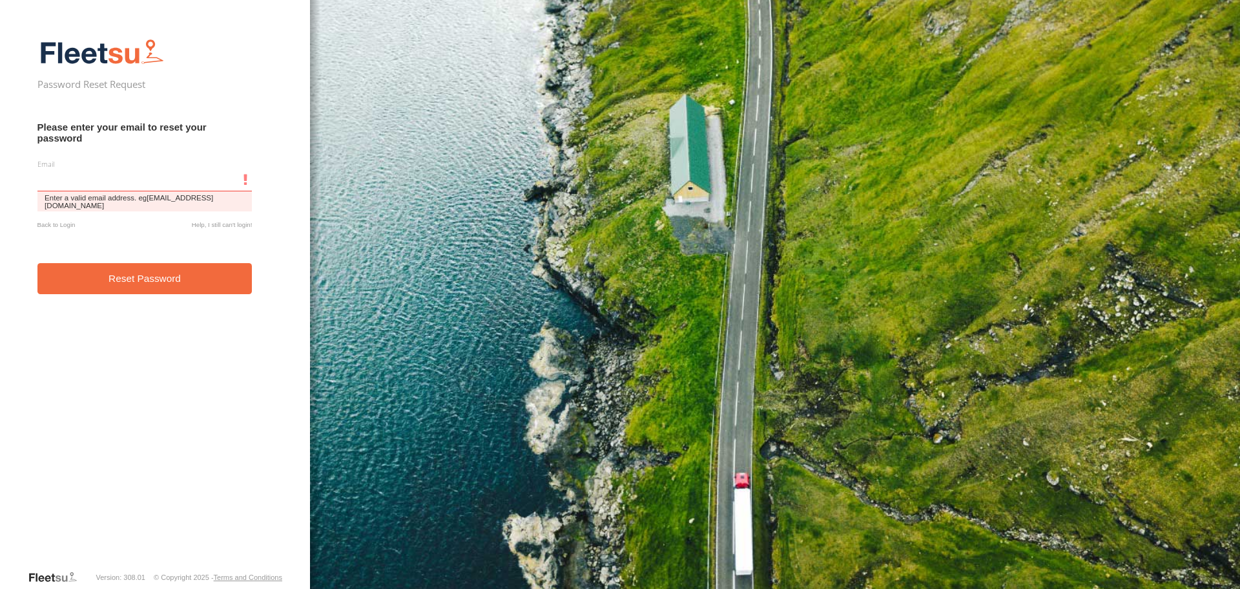  What do you see at coordinates (248, 577) in the screenshot?
I see `a: Terms and Conditions` at bounding box center [248, 577].